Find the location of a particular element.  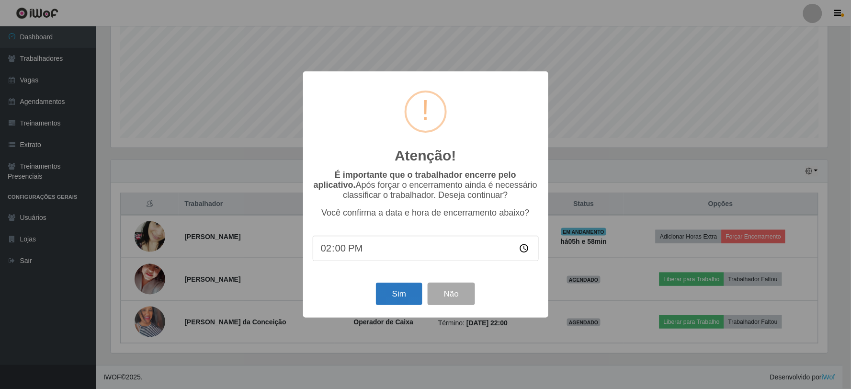

h2: Atenção! is located at coordinates (425, 156).